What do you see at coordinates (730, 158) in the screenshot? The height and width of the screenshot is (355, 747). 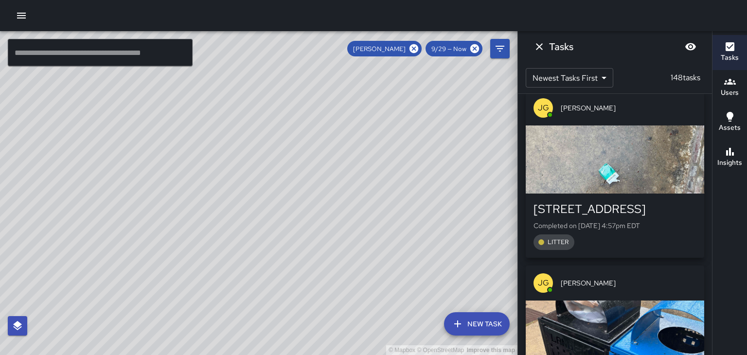 I see `button: Insights` at bounding box center [730, 158].